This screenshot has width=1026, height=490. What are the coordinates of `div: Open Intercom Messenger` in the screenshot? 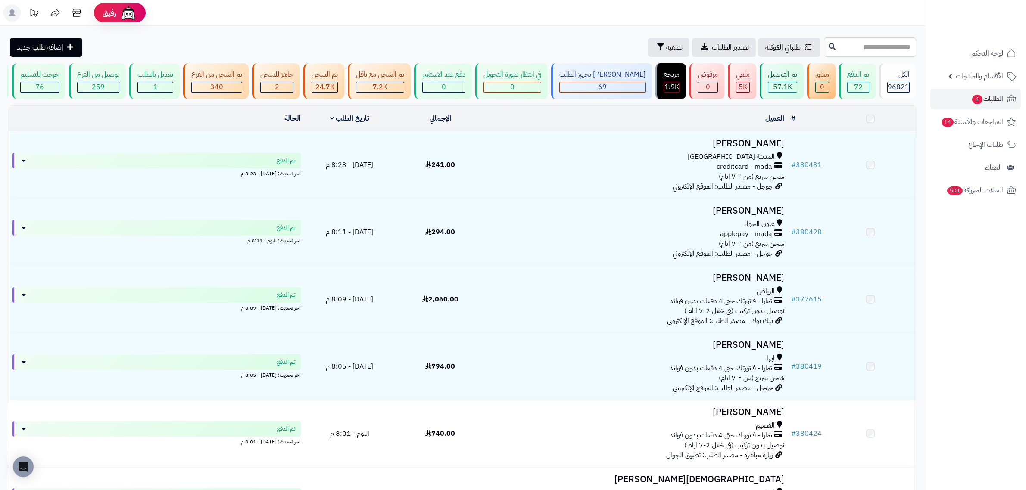 It's located at (23, 467).